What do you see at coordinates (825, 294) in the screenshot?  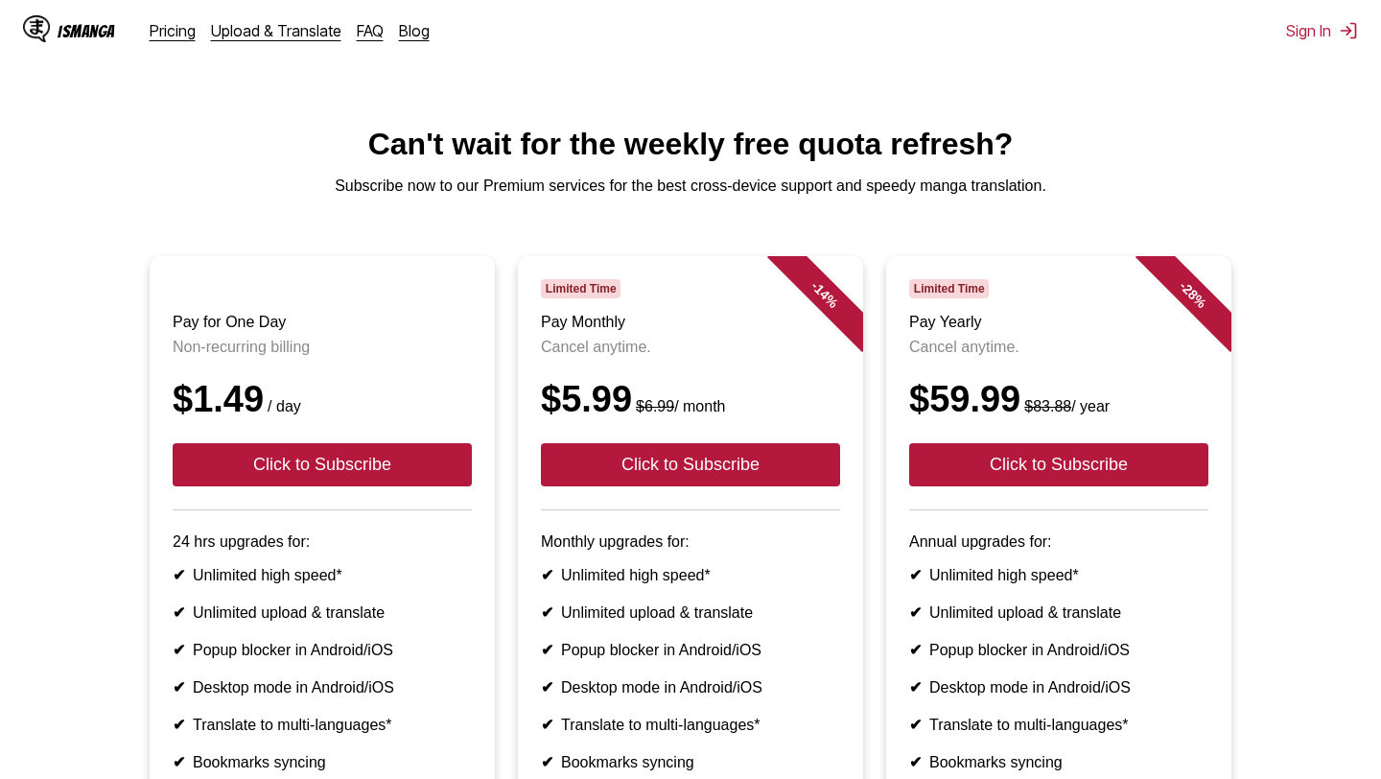 I see `div: - 14 %` at bounding box center [825, 294].